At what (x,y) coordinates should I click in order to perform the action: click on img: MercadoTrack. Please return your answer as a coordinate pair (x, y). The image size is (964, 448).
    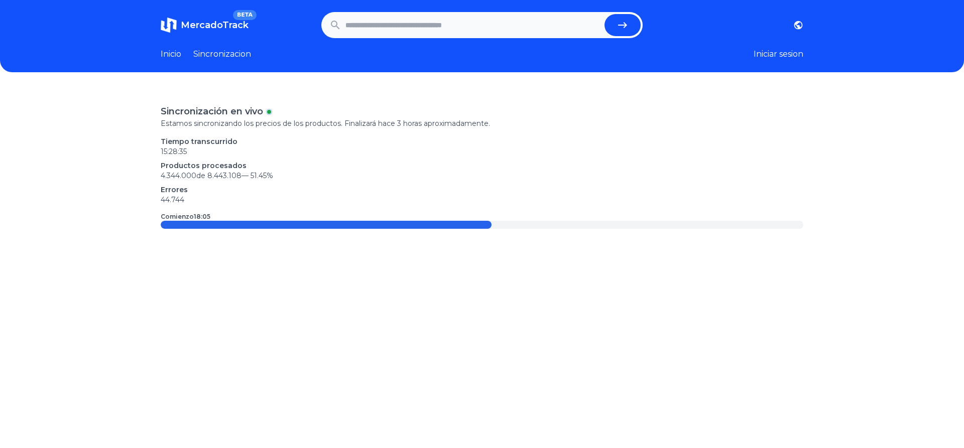
    Looking at the image, I should click on (169, 25).